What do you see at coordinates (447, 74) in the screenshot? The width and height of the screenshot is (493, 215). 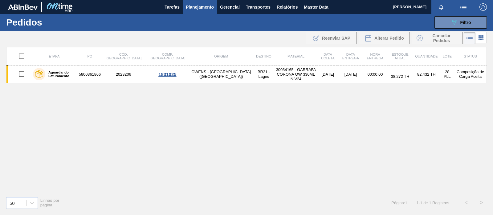 I see `td: 28 PLL` at bounding box center [447, 74].